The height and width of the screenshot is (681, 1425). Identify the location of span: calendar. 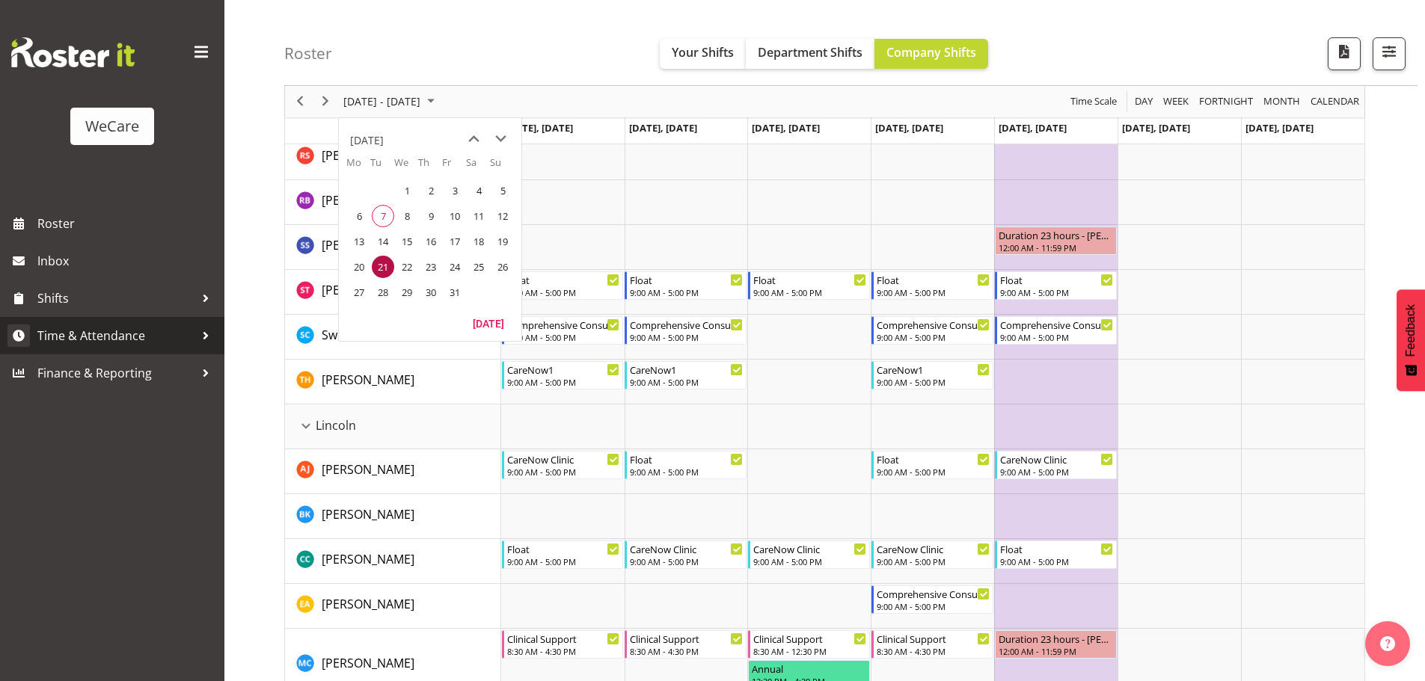
(1334, 102).